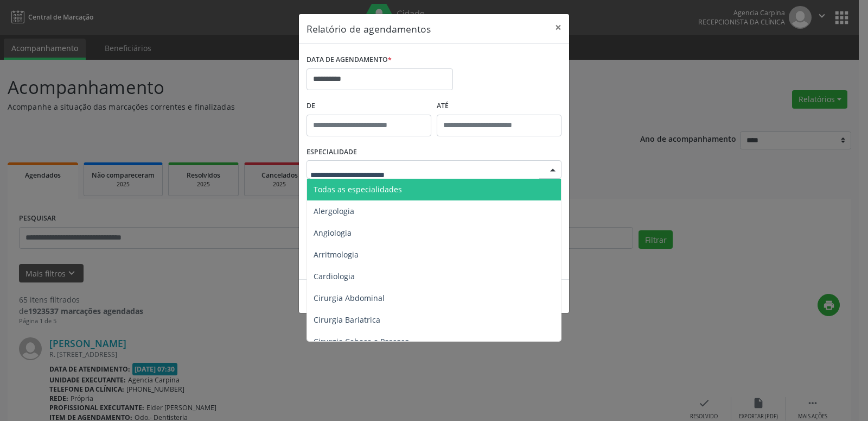  Describe the element at coordinates (558, 27) in the screenshot. I see `button: Close` at that location.